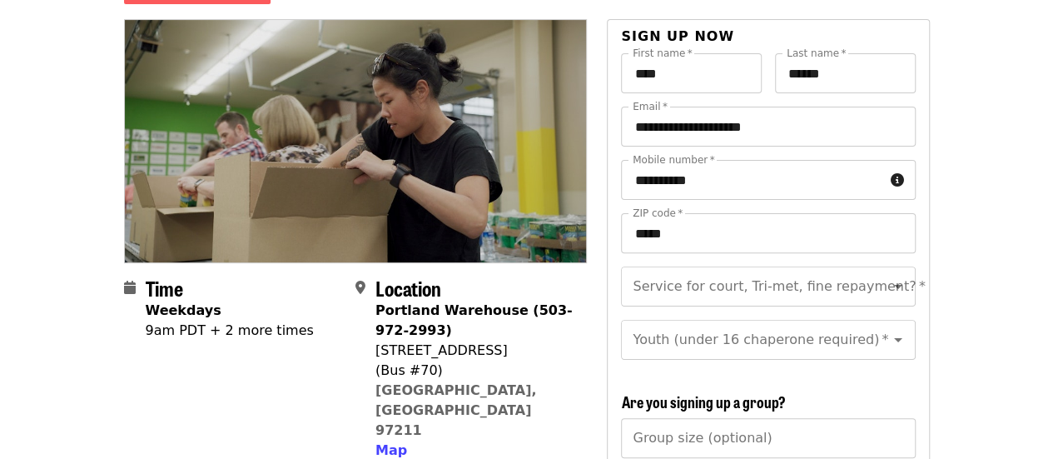  What do you see at coordinates (768, 127) in the screenshot?
I see `input: Email` at bounding box center [768, 127].